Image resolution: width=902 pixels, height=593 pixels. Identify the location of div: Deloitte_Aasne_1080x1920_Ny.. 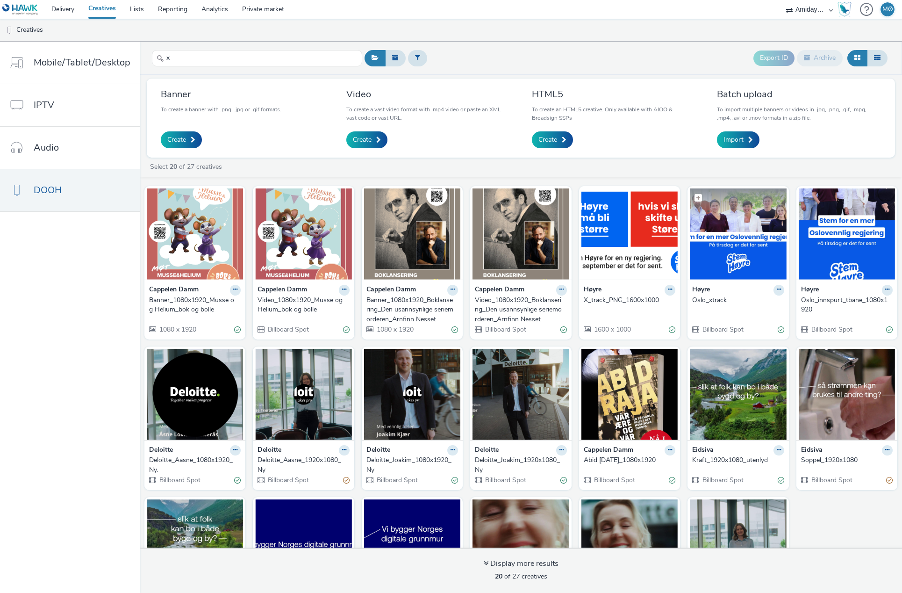
(193, 465).